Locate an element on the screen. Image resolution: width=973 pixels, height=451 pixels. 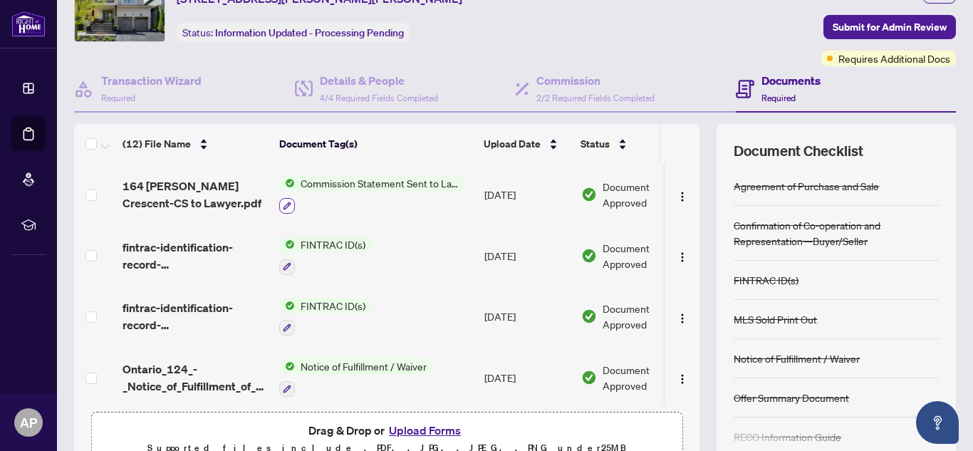
div: Confirmation of Co-operation and Representation—Buyer/Seller is located at coordinates (836, 233).